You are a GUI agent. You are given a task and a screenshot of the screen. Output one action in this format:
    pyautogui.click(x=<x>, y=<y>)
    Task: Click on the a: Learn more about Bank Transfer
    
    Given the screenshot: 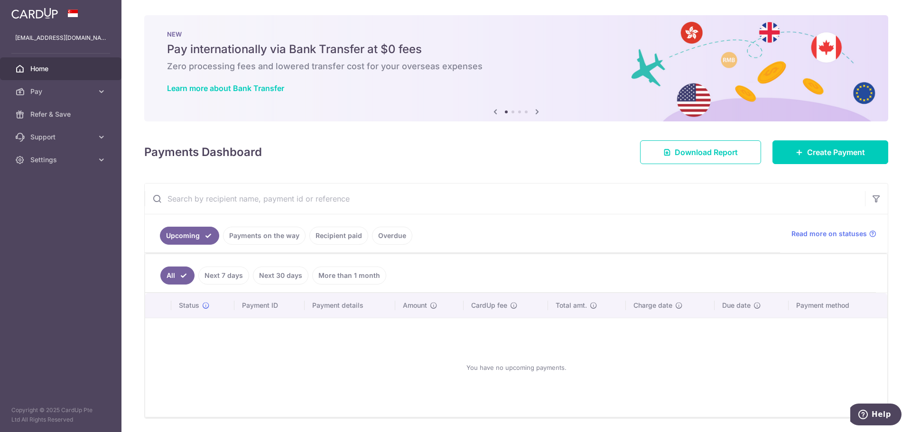 What is the action you would take?
    pyautogui.click(x=225, y=88)
    